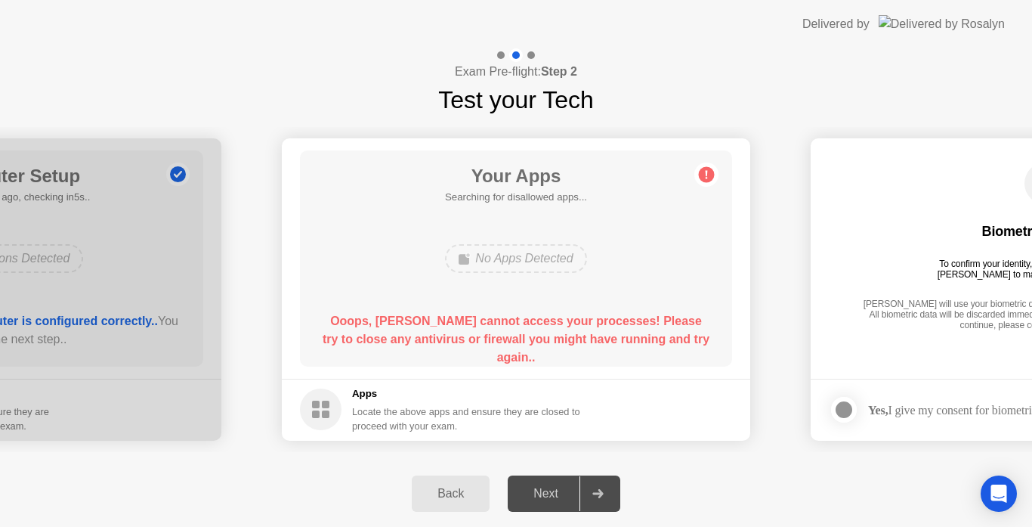  I want to click on strong: Yes,, so click(878, 410).